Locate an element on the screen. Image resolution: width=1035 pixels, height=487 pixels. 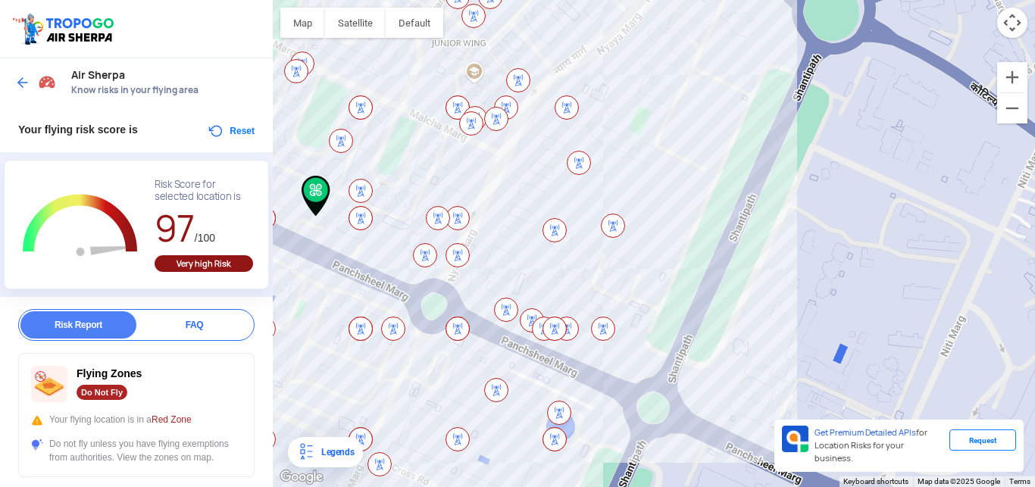
button: Show street map is located at coordinates (302, 23).